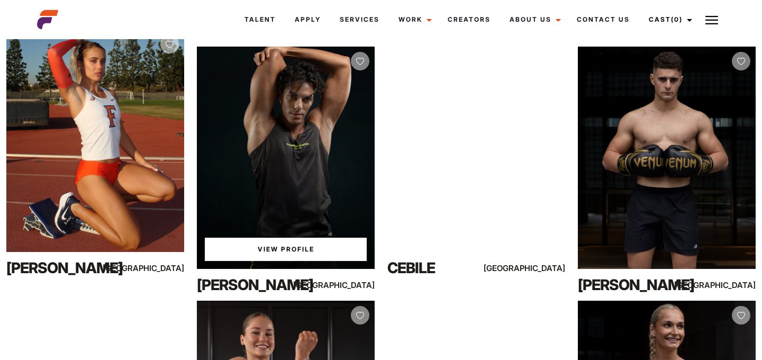 This screenshot has height=360, width=762. Describe the element at coordinates (48, 20) in the screenshot. I see `img: cropped-aefm-brand-fav-22-square.png` at that location.